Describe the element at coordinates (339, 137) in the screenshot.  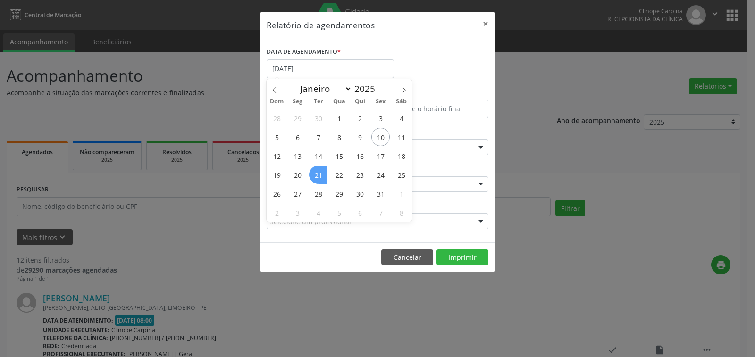
I see `span: Outubro 8, 2025` at that location.